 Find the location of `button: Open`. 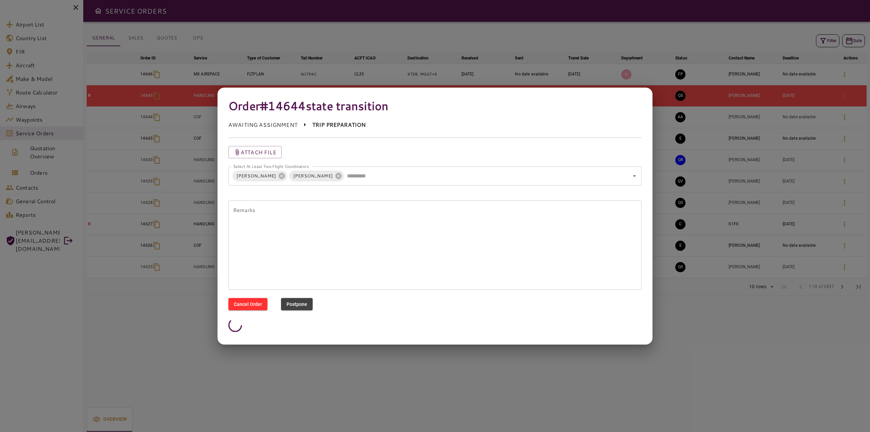

button: Open is located at coordinates (635, 176).